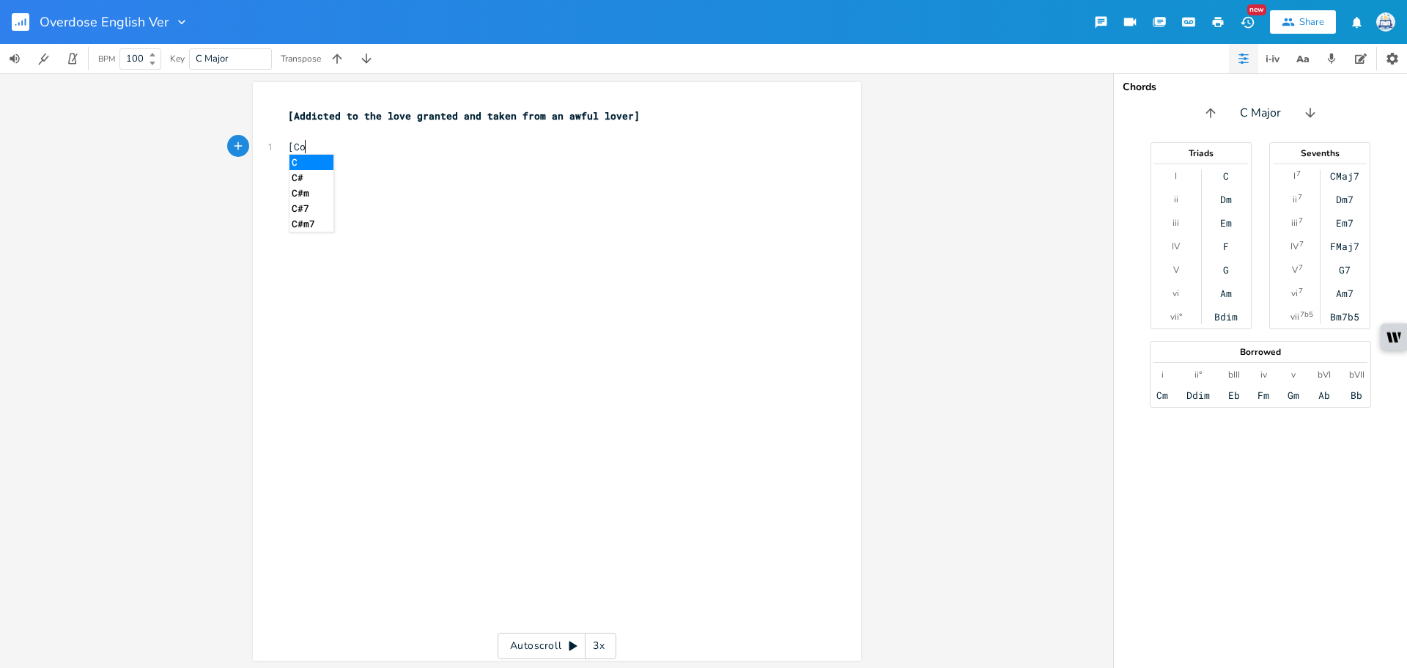  I want to click on div: BPM, so click(106, 59).